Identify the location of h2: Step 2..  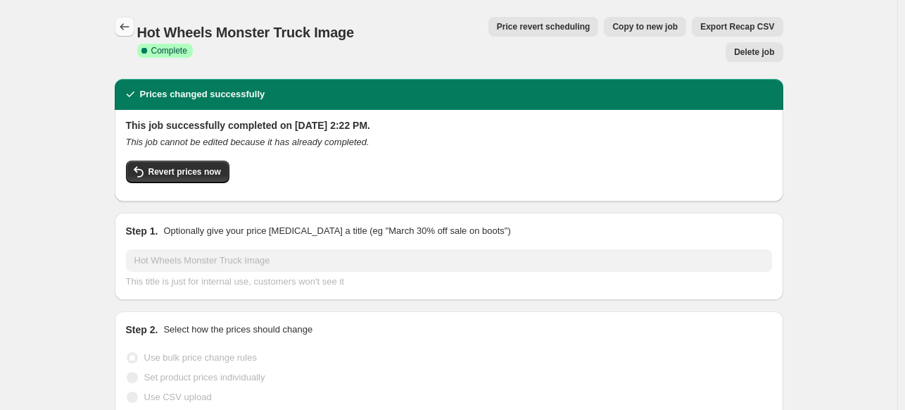
(142, 329).